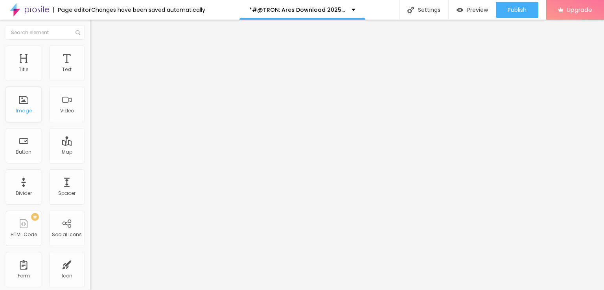 This screenshot has width=604, height=290. I want to click on span: Preview, so click(477, 10).